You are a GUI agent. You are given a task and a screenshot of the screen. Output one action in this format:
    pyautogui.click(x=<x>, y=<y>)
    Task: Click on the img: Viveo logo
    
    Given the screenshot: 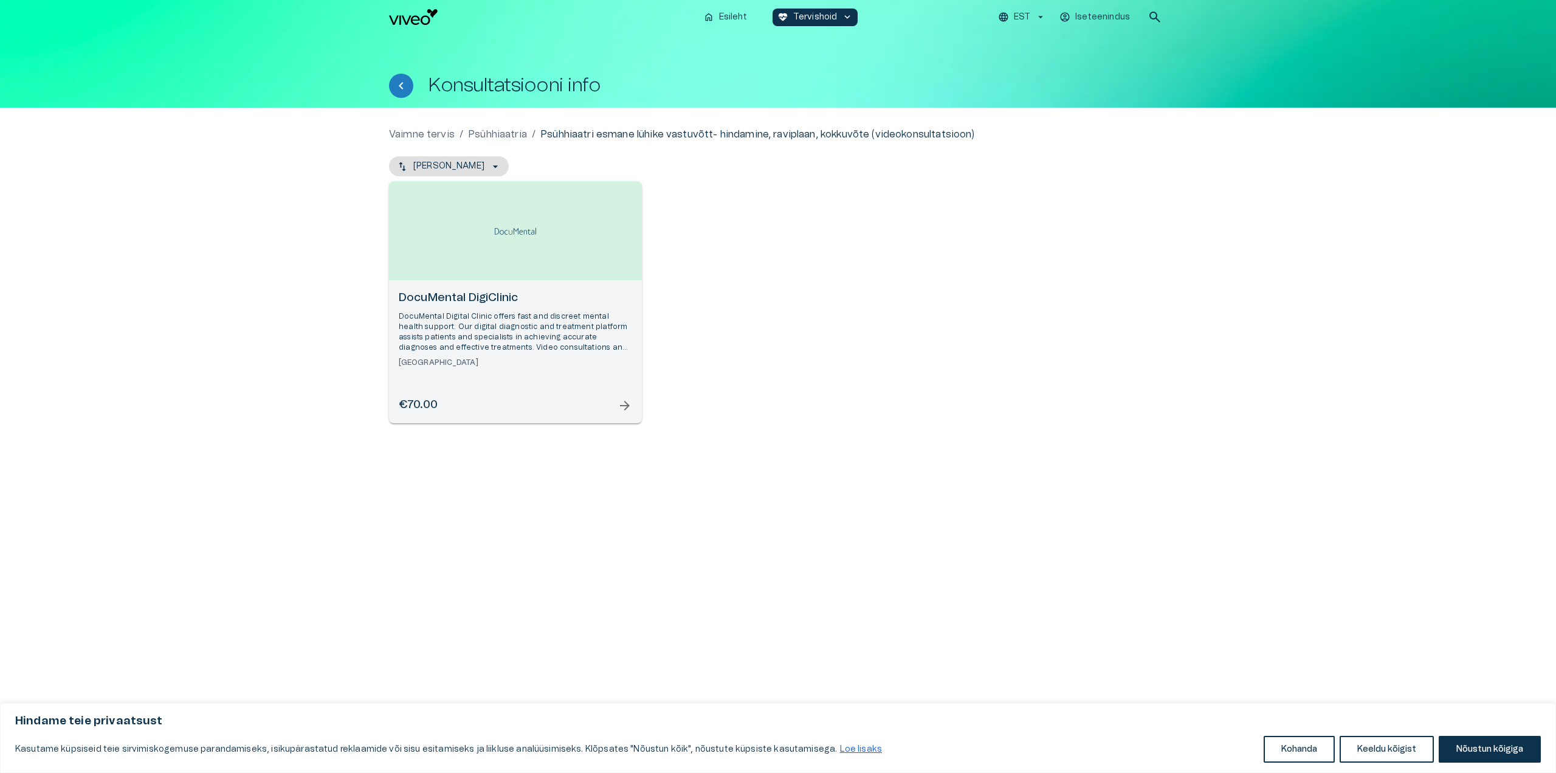 What is the action you would take?
    pyautogui.click(x=413, y=17)
    